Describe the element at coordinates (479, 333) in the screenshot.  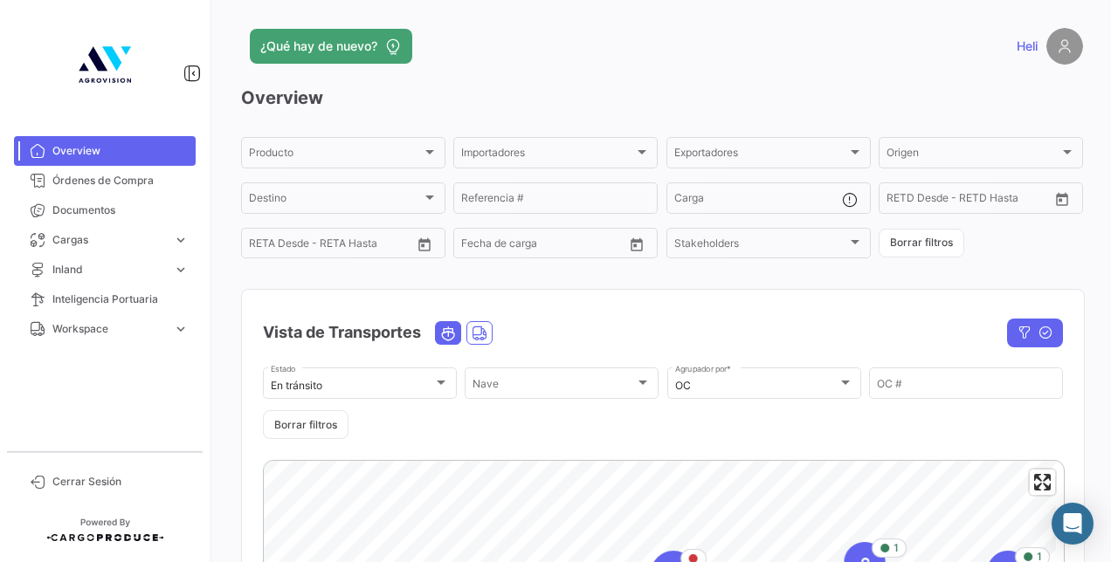
I see `button: Land` at that location.